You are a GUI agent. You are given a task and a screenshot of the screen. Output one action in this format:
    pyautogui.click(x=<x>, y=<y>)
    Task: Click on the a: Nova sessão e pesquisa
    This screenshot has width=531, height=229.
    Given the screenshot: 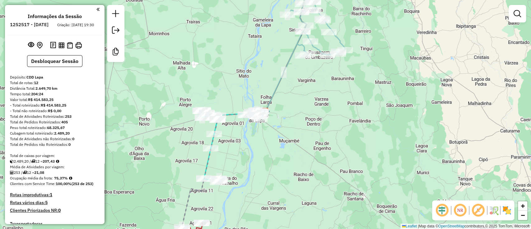 What is the action you would take?
    pyautogui.click(x=116, y=14)
    